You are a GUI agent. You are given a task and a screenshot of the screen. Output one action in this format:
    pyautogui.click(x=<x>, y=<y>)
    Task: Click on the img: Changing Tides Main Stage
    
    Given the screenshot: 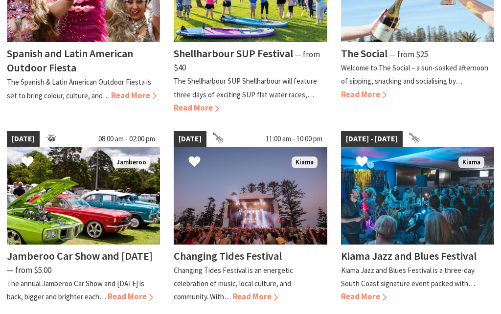 What is the action you would take?
    pyautogui.click(x=250, y=196)
    